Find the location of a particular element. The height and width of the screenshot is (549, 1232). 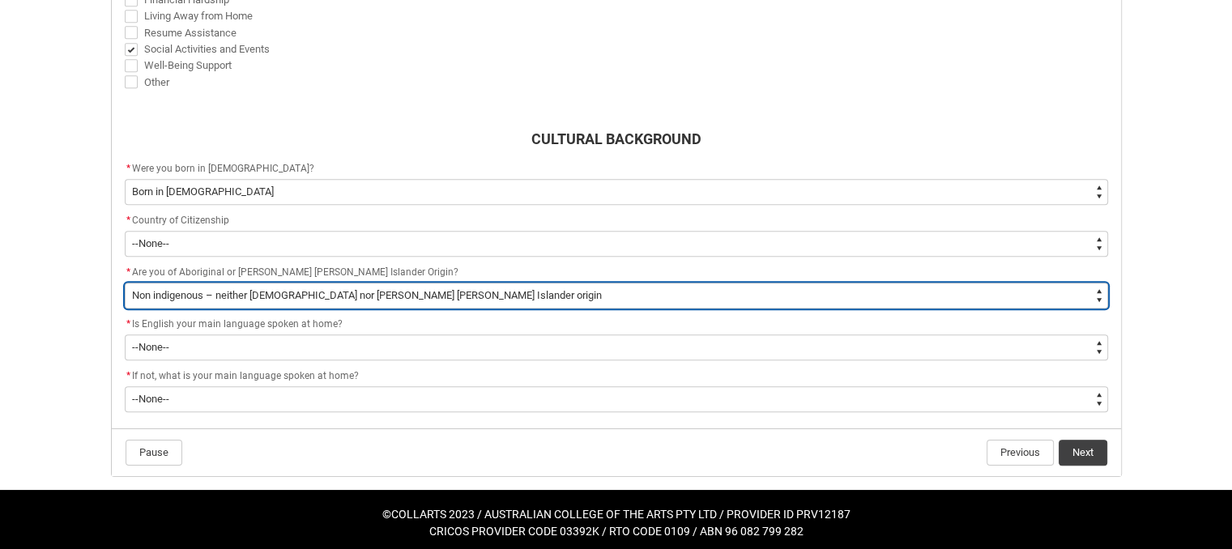

span: Living Away from Home is located at coordinates (198, 15).